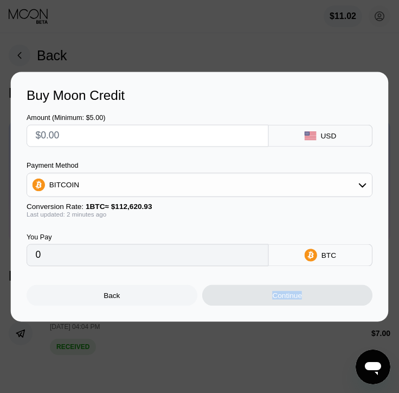 The height and width of the screenshot is (393, 399). What do you see at coordinates (200, 95) in the screenshot?
I see `div: Buy Moon Credit` at bounding box center [200, 95].